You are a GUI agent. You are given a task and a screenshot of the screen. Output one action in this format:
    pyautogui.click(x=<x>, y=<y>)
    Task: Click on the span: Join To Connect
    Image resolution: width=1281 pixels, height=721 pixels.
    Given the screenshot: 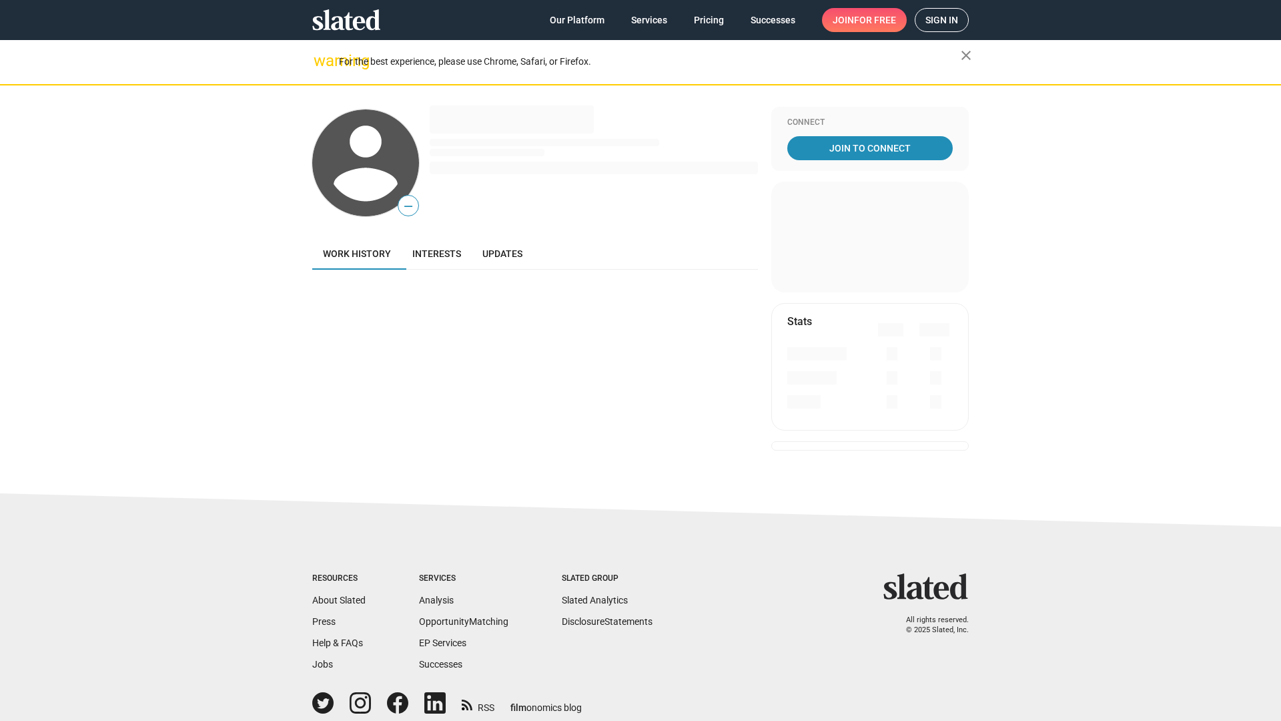 What is the action you would take?
    pyautogui.click(x=870, y=148)
    